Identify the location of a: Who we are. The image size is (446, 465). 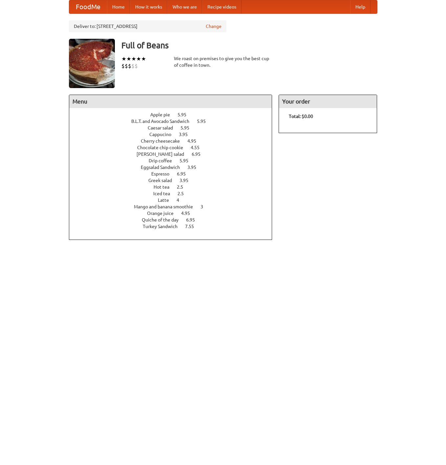
(185, 7).